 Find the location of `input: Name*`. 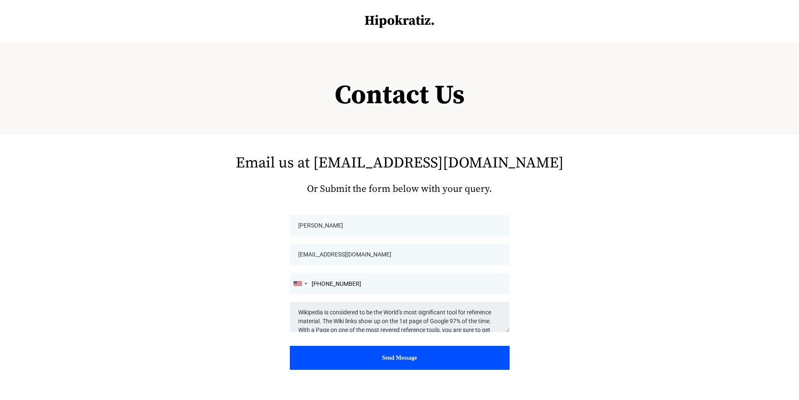

input: Name* is located at coordinates (400, 225).